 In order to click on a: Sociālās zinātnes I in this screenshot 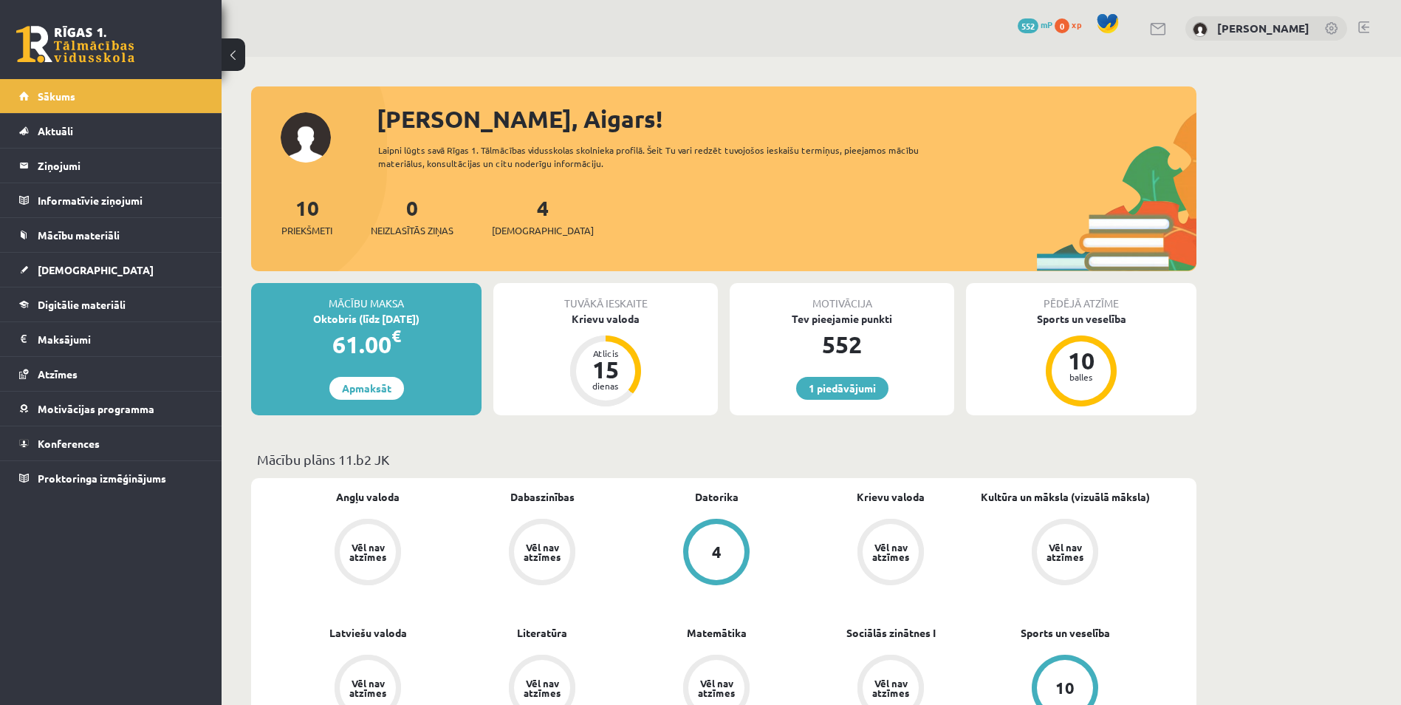, I will do `click(891, 632)`.